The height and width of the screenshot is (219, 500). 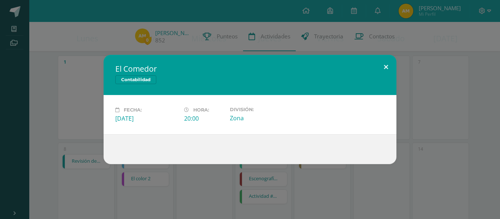 I want to click on h2: El Comedor, so click(x=250, y=69).